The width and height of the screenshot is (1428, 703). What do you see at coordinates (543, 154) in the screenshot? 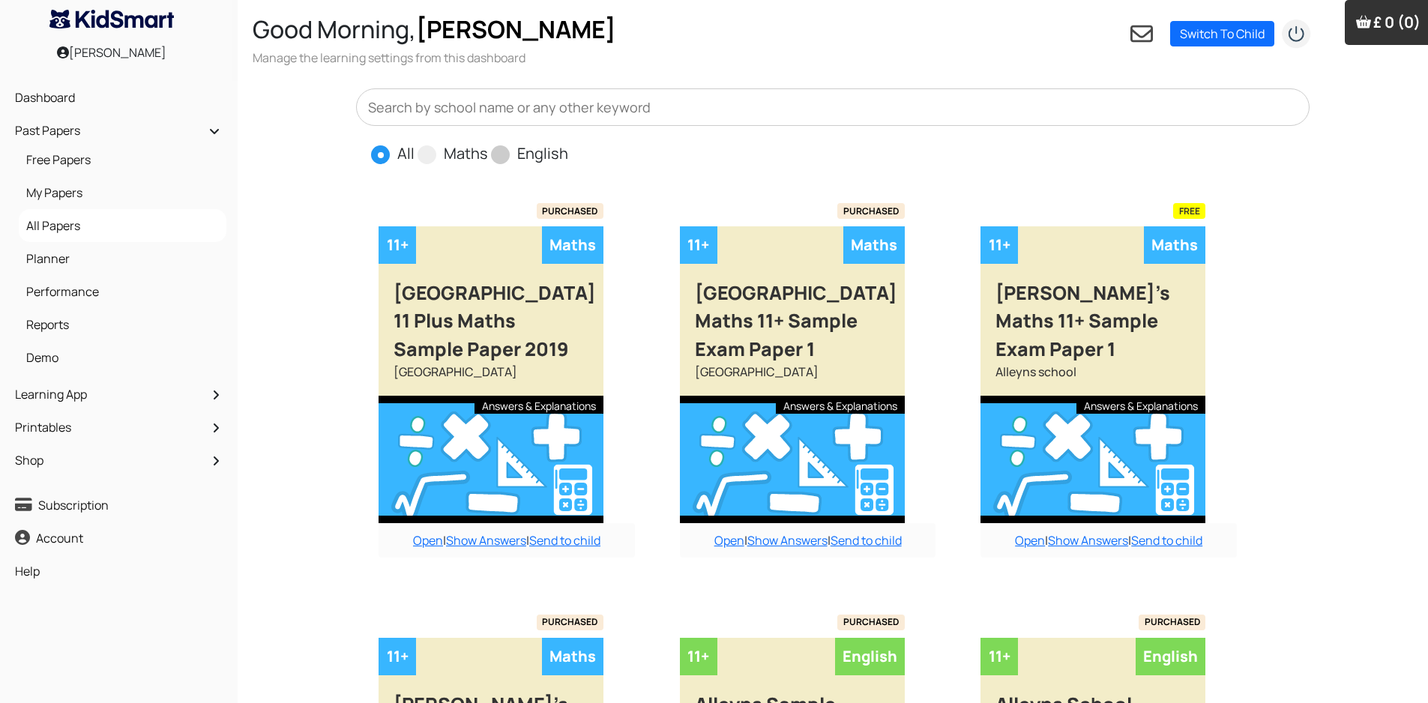
I see `label: English` at bounding box center [543, 154].